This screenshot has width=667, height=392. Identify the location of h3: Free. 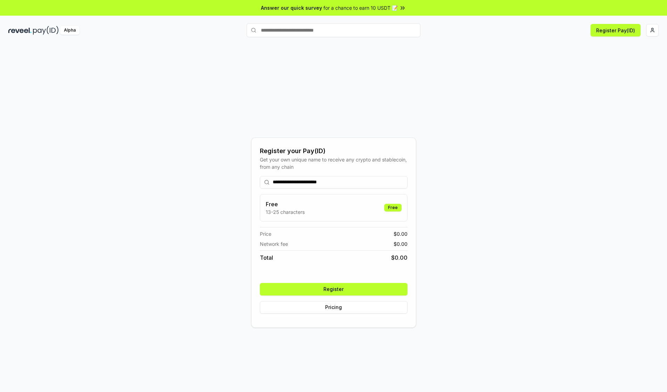
(285, 204).